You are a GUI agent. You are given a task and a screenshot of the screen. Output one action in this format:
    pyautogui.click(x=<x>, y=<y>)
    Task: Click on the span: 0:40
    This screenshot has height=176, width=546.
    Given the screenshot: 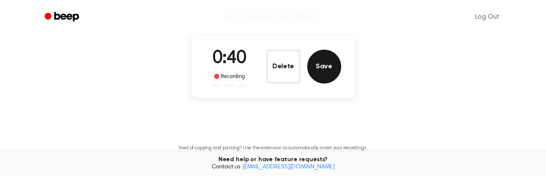 What is the action you would take?
    pyautogui.click(x=230, y=59)
    